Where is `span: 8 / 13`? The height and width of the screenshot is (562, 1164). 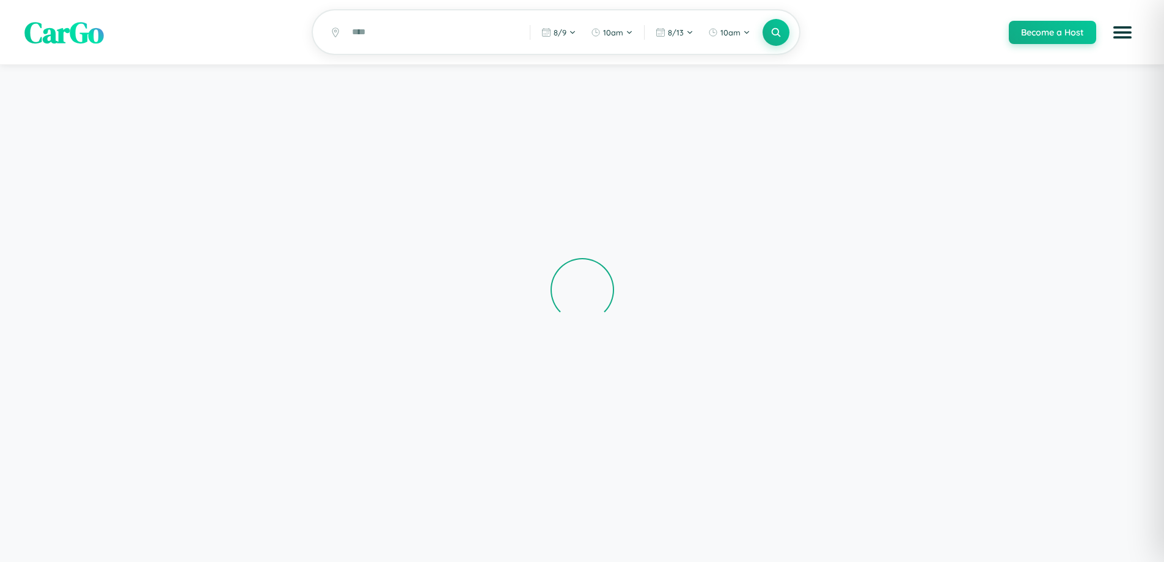 span: 8 / 13 is located at coordinates (676, 32).